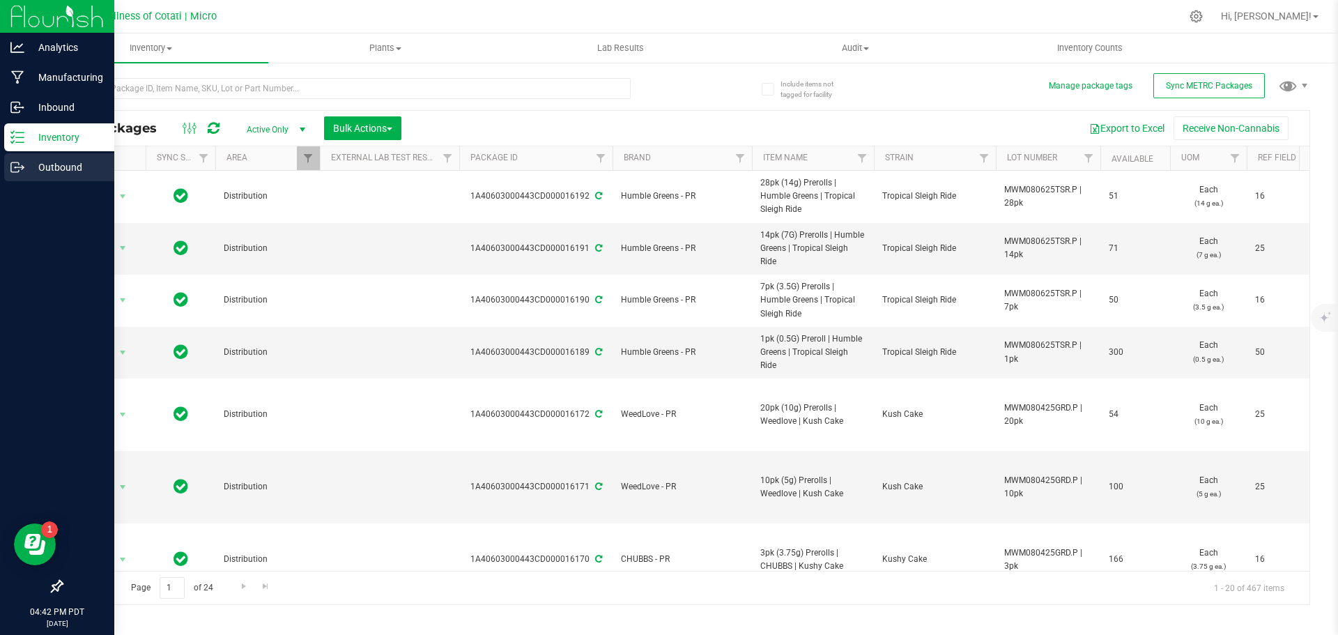 Image resolution: width=1338 pixels, height=635 pixels. Describe the element at coordinates (1208, 307) in the screenshot. I see `p: (3.5 g ea.)` at that location.